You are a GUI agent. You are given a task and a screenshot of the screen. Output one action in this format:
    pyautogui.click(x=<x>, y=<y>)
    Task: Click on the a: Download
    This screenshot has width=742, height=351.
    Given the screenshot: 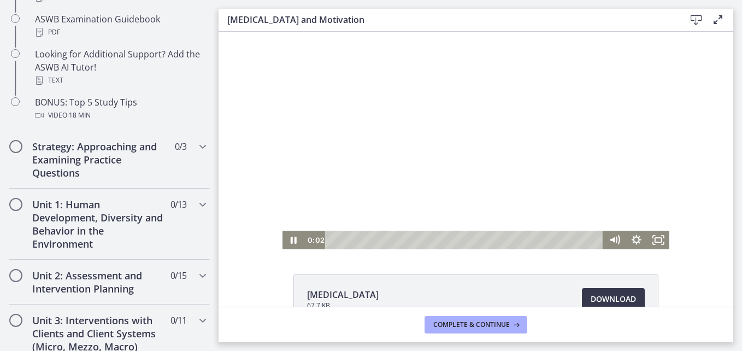 What is the action you would take?
    pyautogui.click(x=613, y=299)
    